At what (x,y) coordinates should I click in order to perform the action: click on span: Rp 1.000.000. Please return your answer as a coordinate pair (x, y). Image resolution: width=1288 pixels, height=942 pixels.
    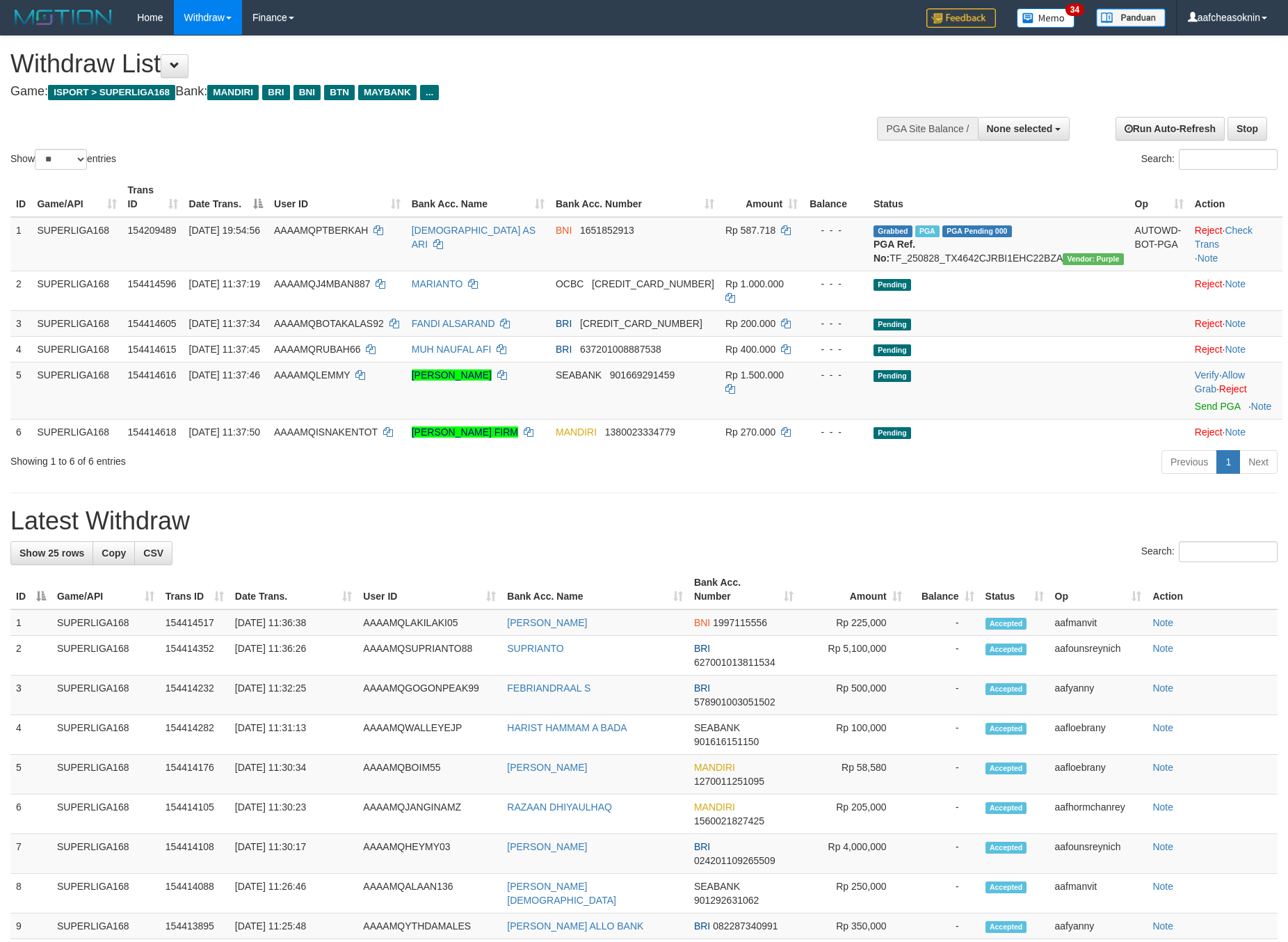
    Looking at the image, I should click on (754, 284).